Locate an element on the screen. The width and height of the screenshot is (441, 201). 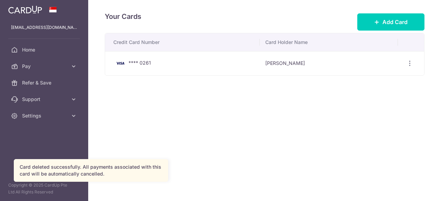
span: Settings is located at coordinates (45, 116).